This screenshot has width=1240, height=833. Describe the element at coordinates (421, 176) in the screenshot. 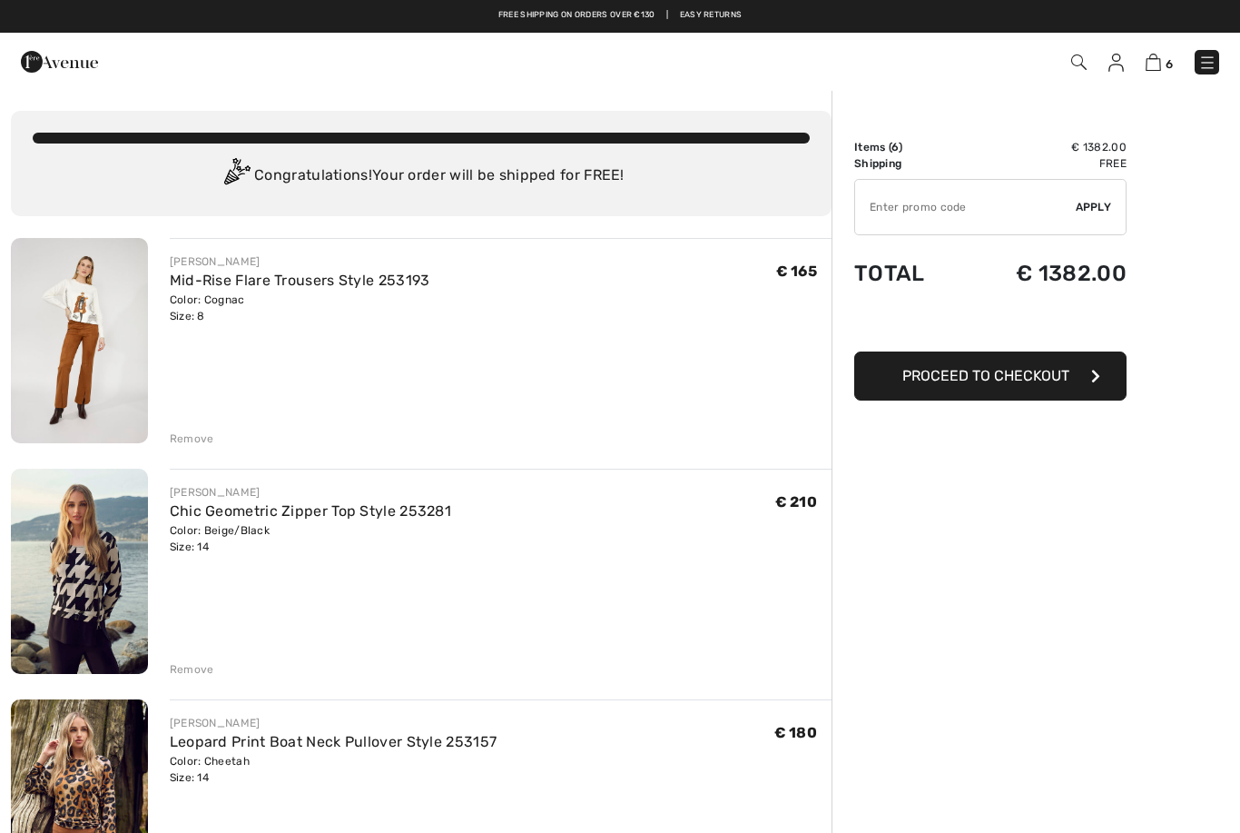

I see `div: Congratulations! Your order will be shipped for FREE!` at that location.